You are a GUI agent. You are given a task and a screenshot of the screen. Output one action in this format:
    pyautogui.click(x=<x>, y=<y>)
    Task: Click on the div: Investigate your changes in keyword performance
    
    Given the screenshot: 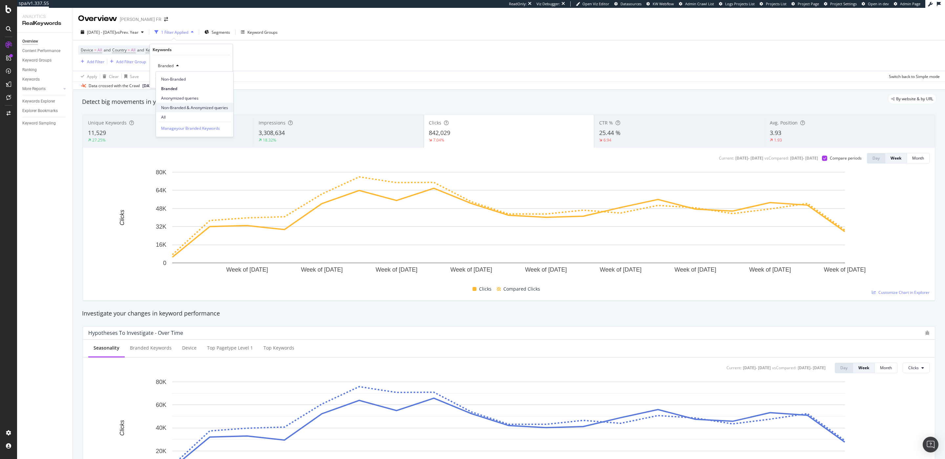 What is the action you would take?
    pyautogui.click(x=509, y=314)
    